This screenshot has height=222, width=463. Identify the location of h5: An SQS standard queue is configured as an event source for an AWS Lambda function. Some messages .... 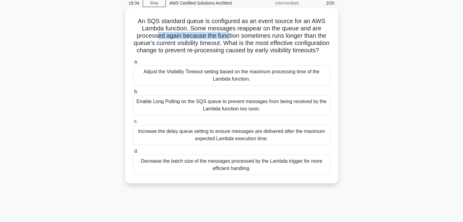
(232, 36).